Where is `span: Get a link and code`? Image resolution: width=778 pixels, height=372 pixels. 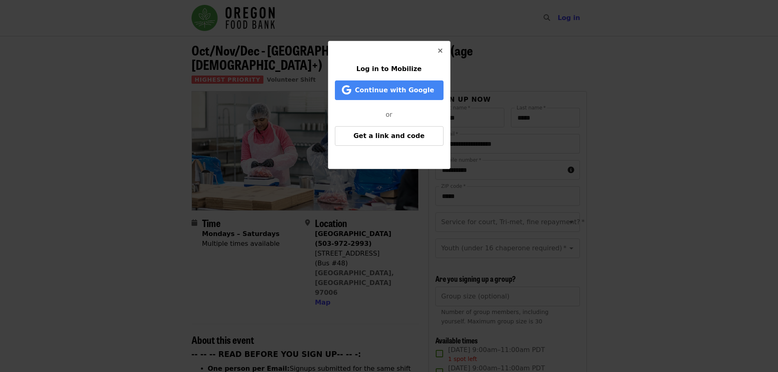 span: Get a link and code is located at coordinates (389, 136).